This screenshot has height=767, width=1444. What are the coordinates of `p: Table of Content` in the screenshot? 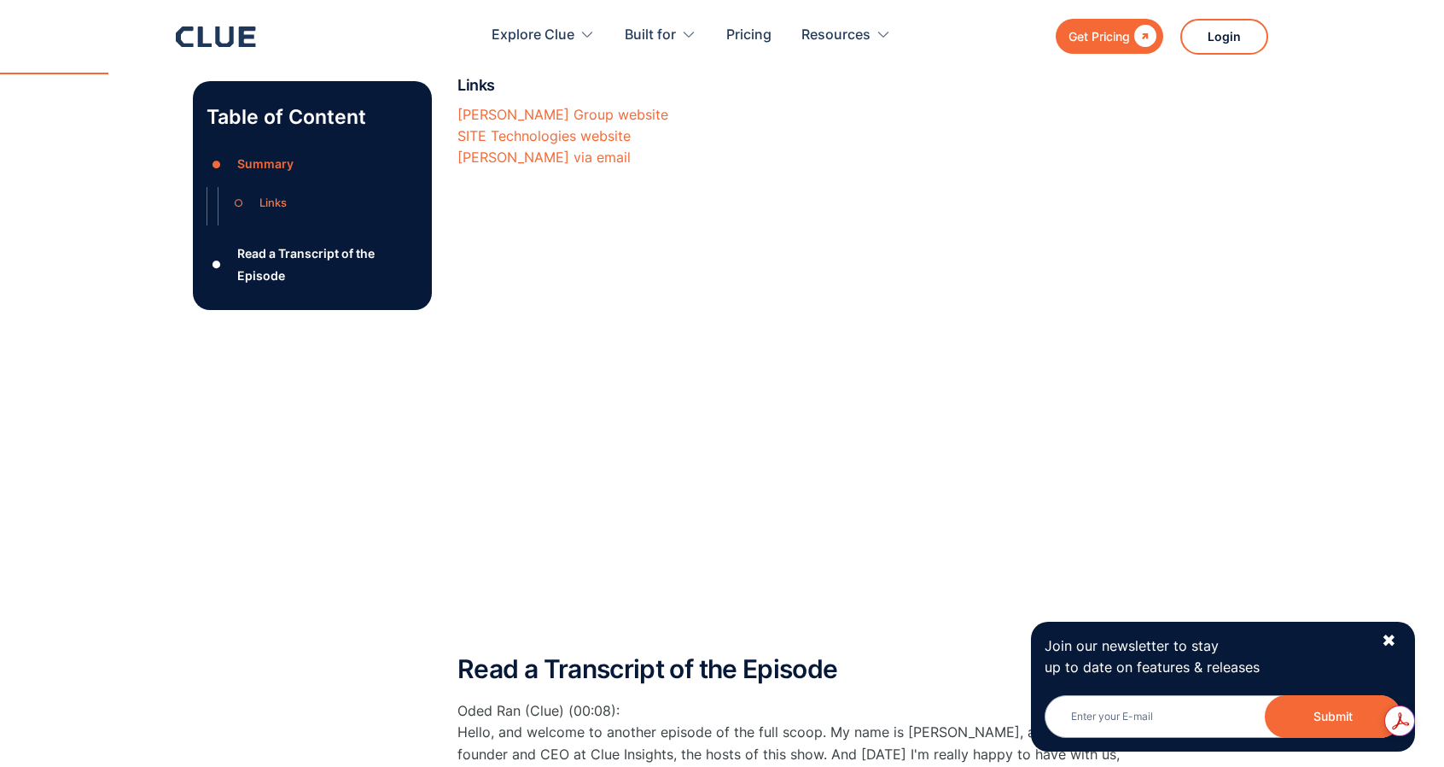 It's located at (312, 117).